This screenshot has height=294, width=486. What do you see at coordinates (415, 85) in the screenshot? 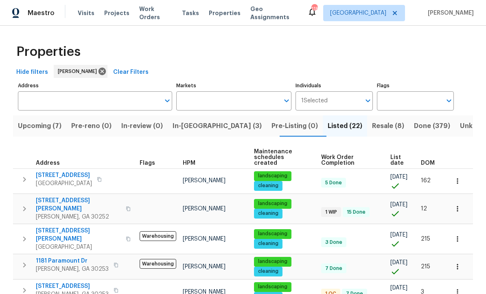
I see `label: Flags` at bounding box center [415, 85].